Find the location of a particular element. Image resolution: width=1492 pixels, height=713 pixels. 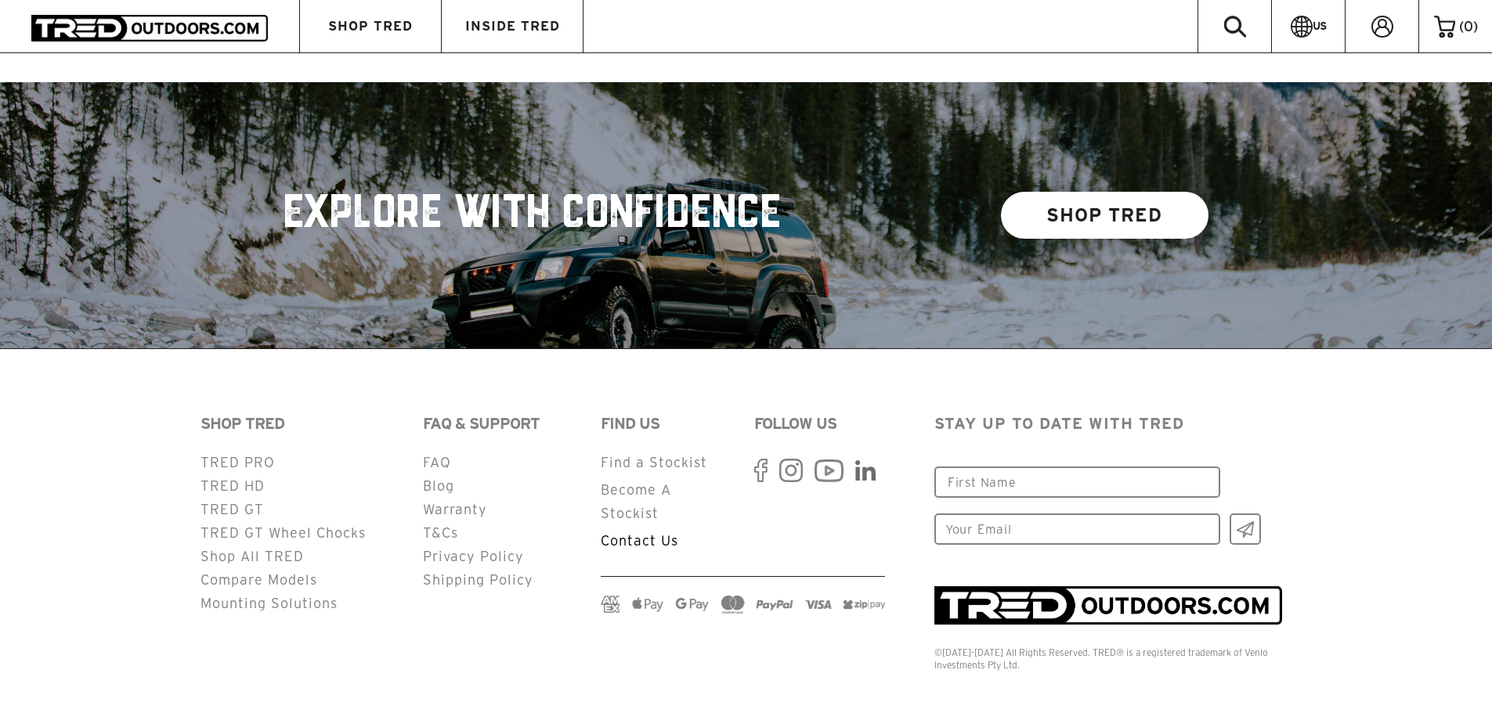

img: payment-logos.png is located at coordinates (742, 605).